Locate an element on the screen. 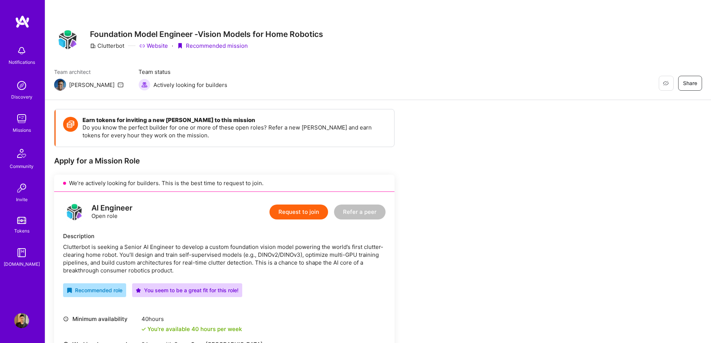  div: Invite is located at coordinates (22, 199).